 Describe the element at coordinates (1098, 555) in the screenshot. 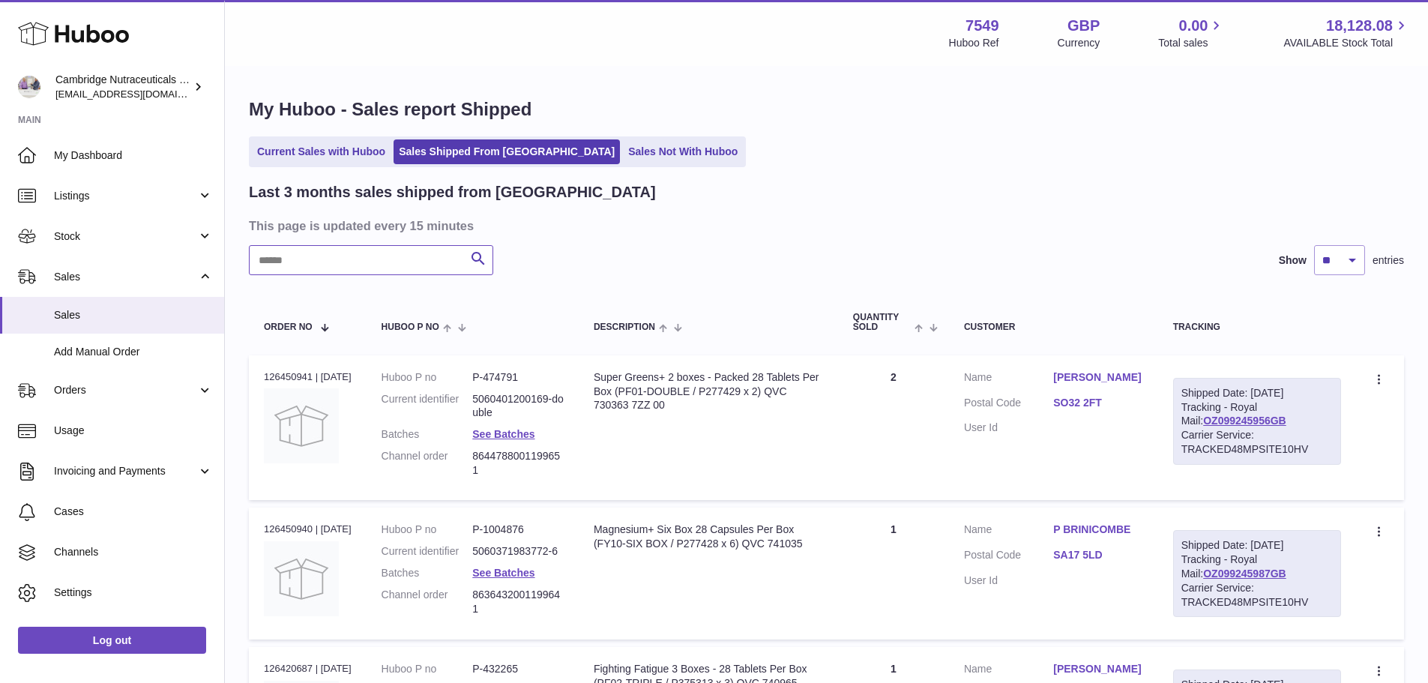

I see `a: SA17 5LD` at that location.